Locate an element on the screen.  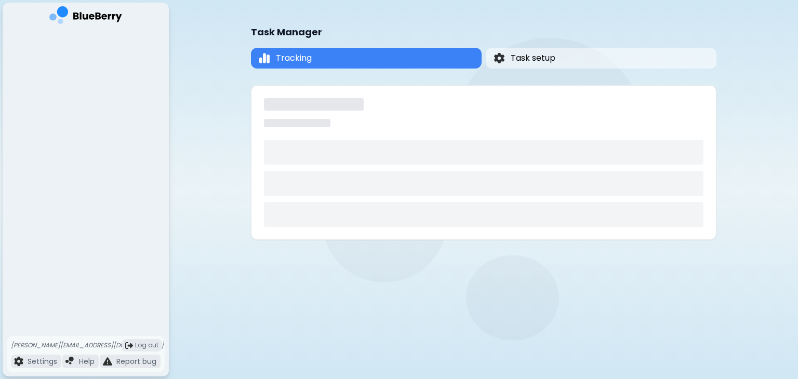
button: Task setupTask setup is located at coordinates (601, 58).